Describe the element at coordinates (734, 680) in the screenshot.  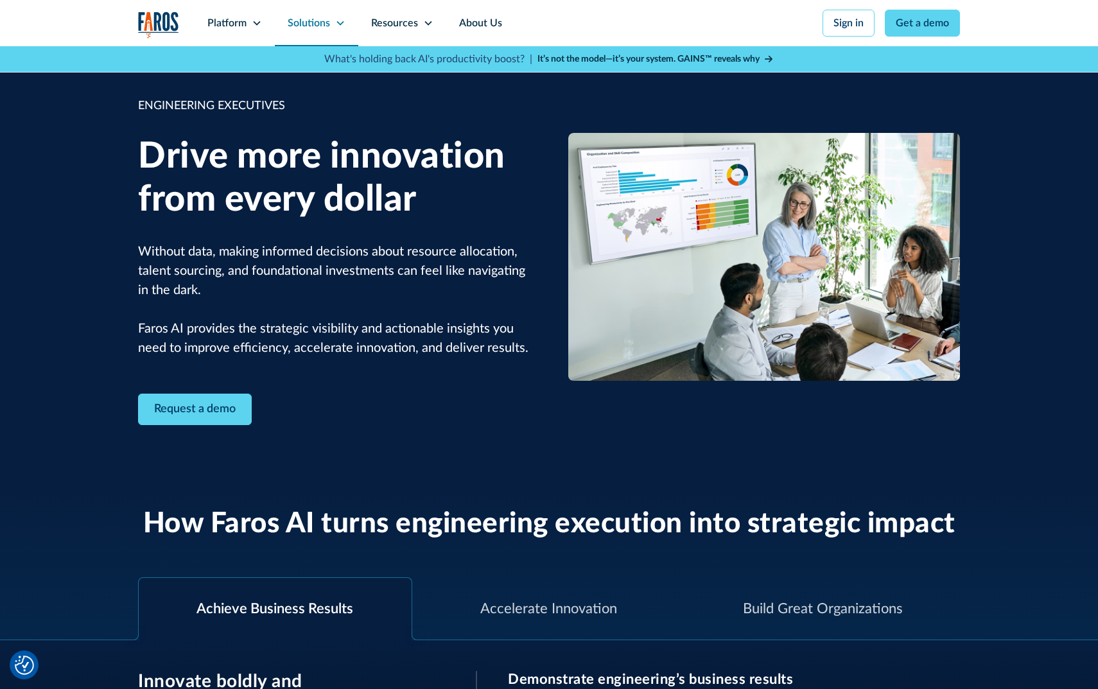
I see `h3: Demonstrate engineering’s business results` at that location.